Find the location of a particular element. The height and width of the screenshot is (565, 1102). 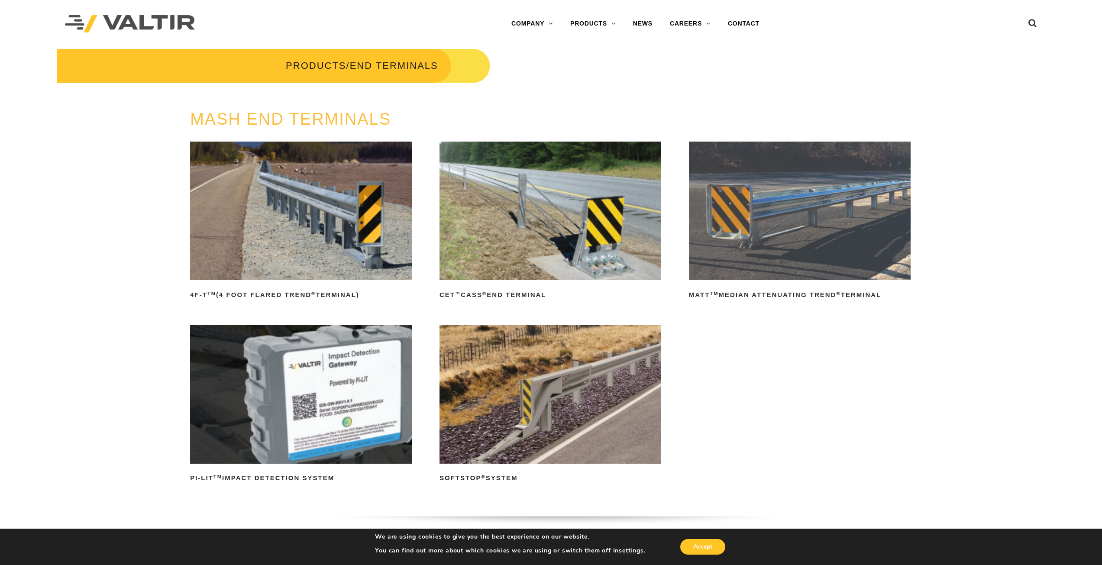

p: You can find out more about which cookies we are using or switch them off in . is located at coordinates (510, 551).